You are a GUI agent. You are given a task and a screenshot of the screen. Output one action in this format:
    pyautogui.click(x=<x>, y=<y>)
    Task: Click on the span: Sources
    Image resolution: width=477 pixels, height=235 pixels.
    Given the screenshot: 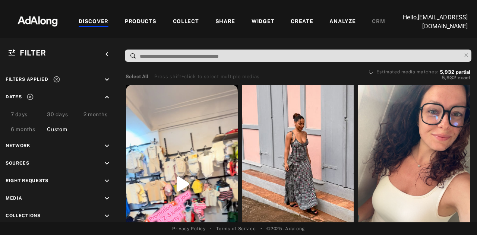 What is the action you would take?
    pyautogui.click(x=18, y=163)
    